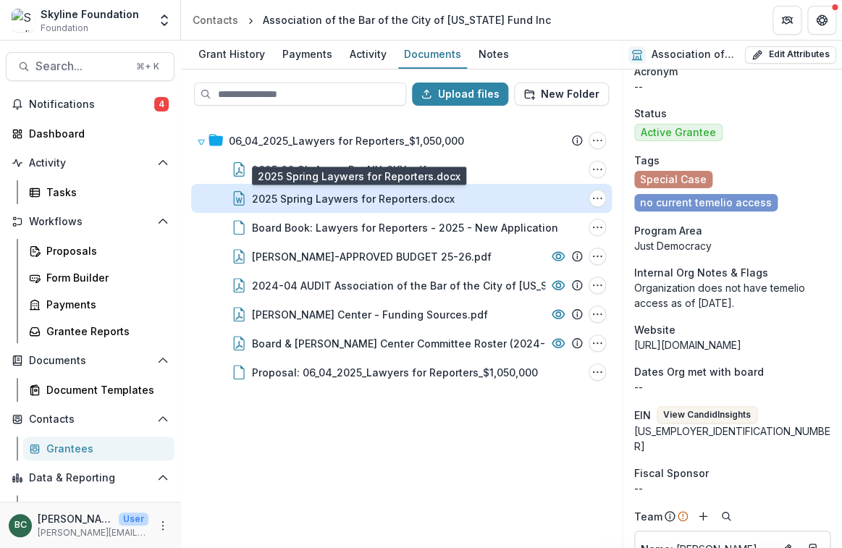 This screenshot has height=548, width=842. I want to click on button: Vance Center - Funding Sources.pdf Options, so click(597, 314).